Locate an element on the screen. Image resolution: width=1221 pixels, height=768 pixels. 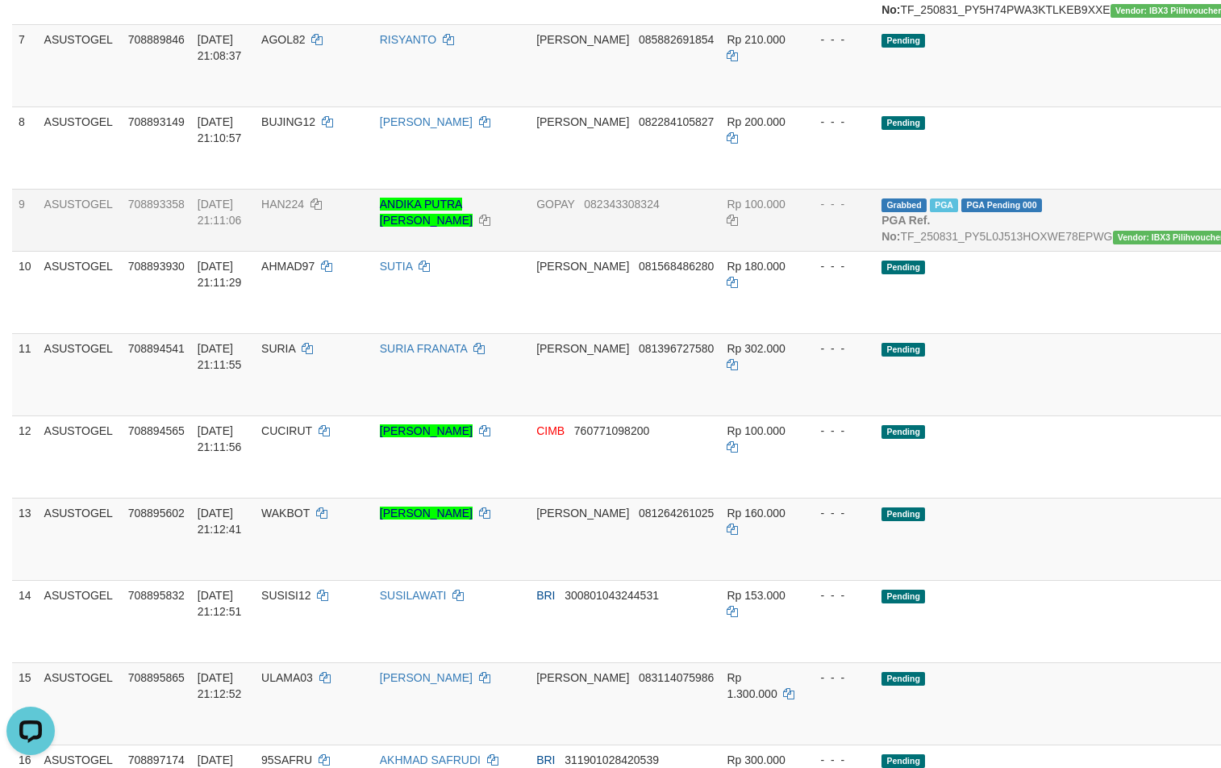
td: 14 is located at coordinates (25, 621).